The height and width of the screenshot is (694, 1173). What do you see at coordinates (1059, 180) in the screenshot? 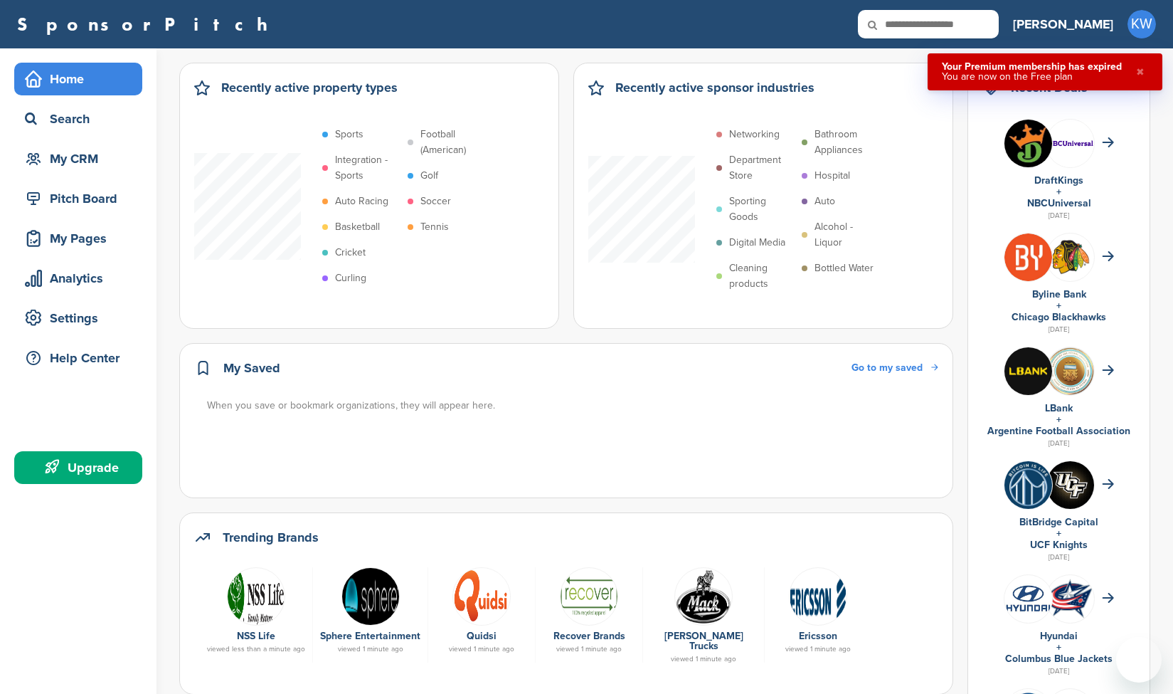
I see `a: DraftKings` at bounding box center [1059, 180].